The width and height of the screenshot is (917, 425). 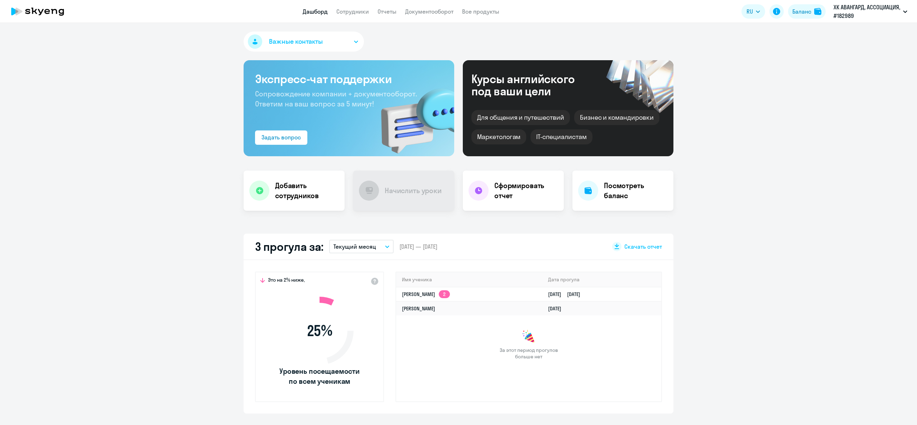 What do you see at coordinates (867, 11) in the screenshot?
I see `p: ХК АВАНГАРД, АССОЦИАЦИЯ, #182989` at bounding box center [867, 11].